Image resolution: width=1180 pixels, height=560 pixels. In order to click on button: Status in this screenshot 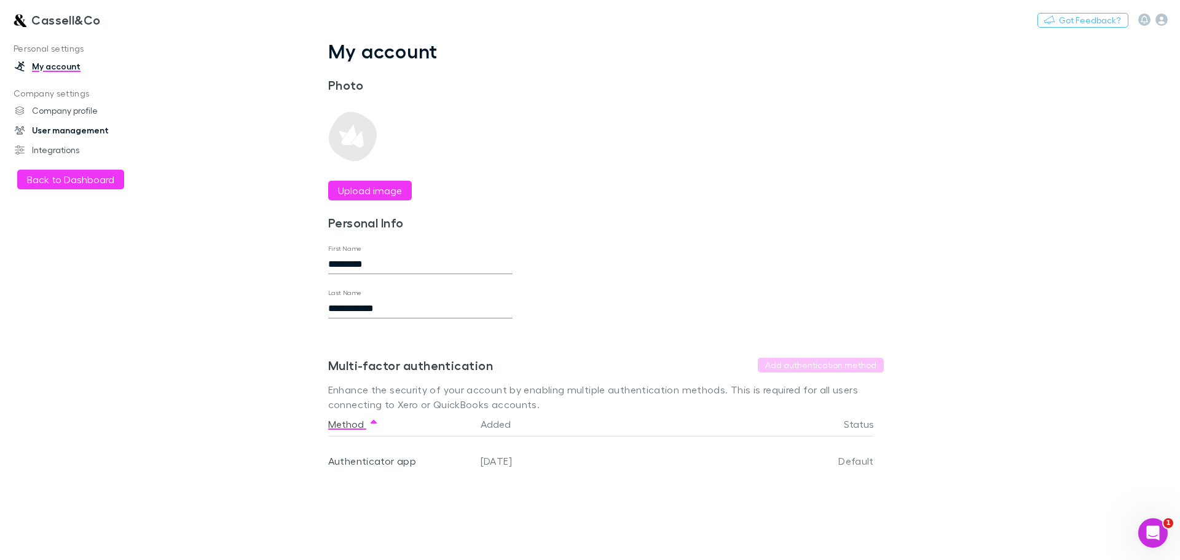, I will do `click(866, 424)`.